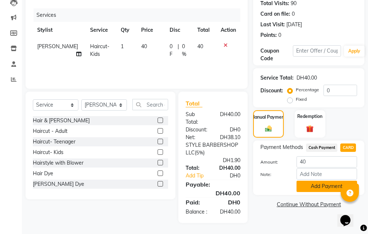 Image resolution: width=368 pixels, height=234 pixels. Describe the element at coordinates (269, 35) in the screenshot. I see `div: Points:` at that location.